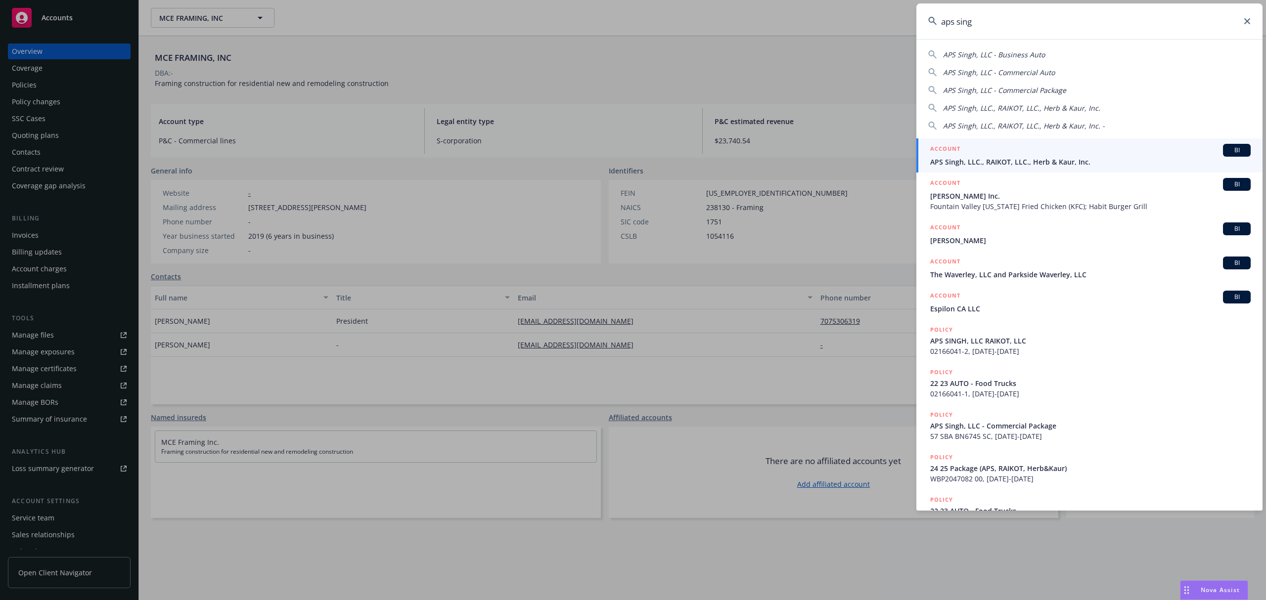  What do you see at coordinates (1090, 341) in the screenshot?
I see `span: APS SINGH, LLC RAIKOT, LLC` at bounding box center [1090, 341].